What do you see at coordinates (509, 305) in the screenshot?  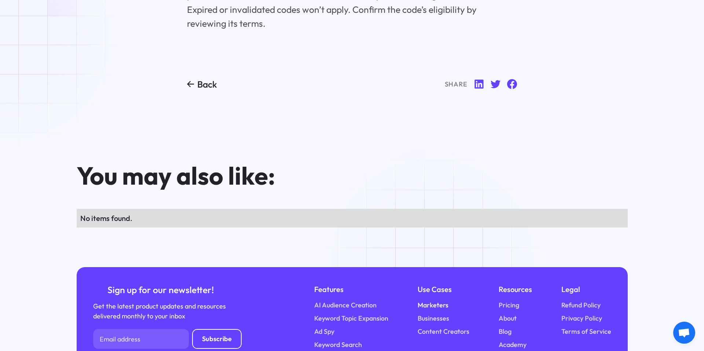 I see `a: Pricing` at bounding box center [509, 305].